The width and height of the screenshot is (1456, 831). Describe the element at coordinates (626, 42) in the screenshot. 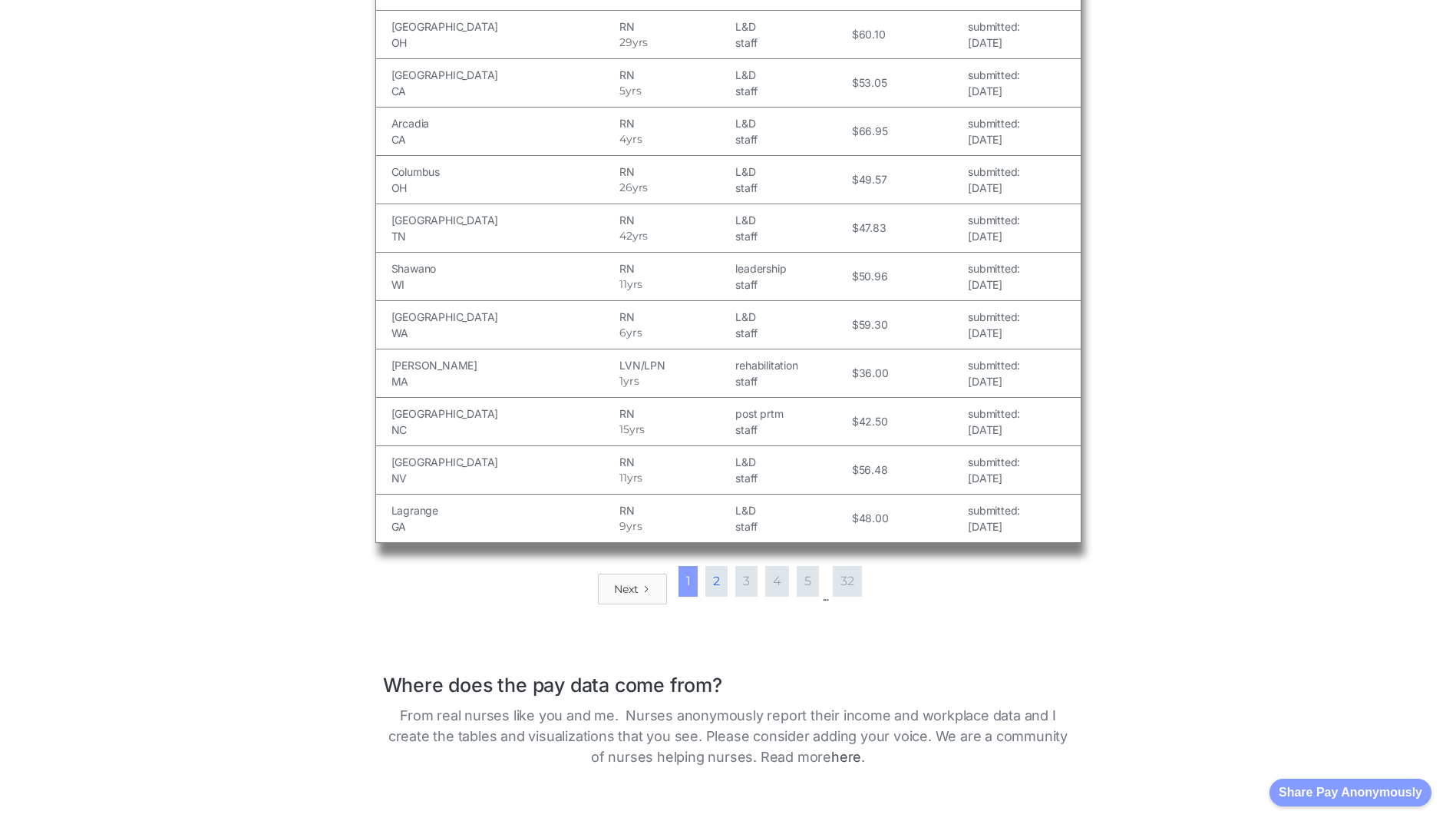

I see `h5: 29` at that location.